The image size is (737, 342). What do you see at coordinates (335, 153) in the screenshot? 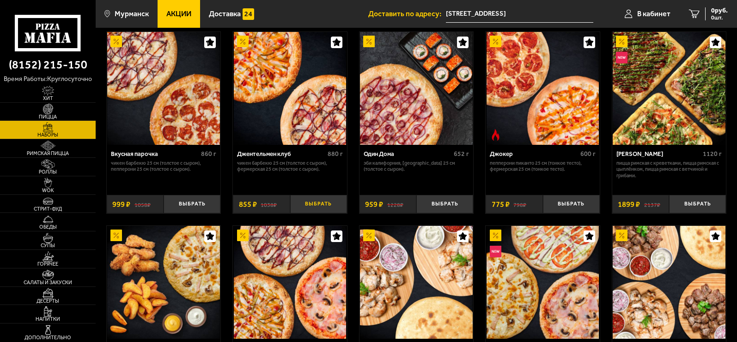
I see `span: 880 г` at bounding box center [335, 153].